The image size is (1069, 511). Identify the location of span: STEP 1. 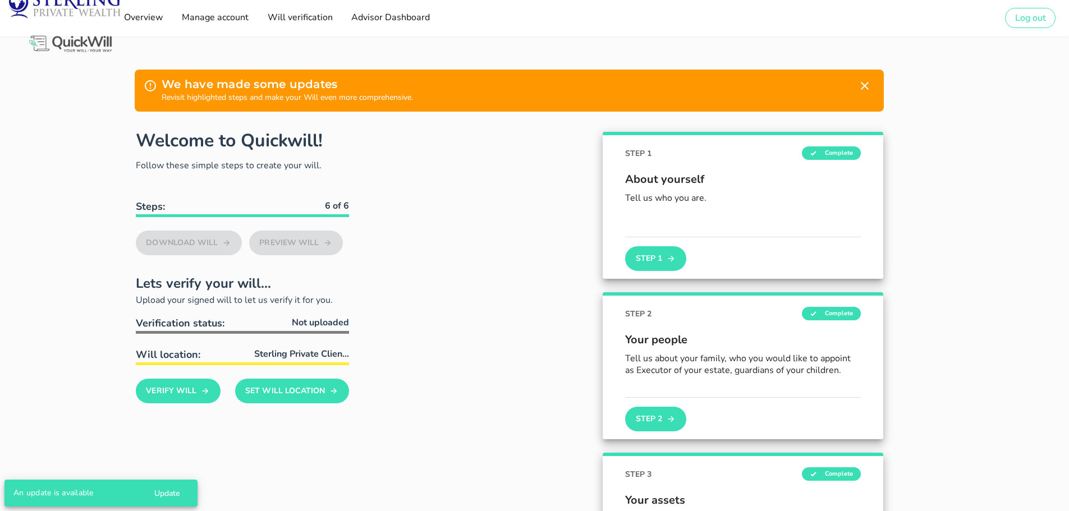
(638, 153).